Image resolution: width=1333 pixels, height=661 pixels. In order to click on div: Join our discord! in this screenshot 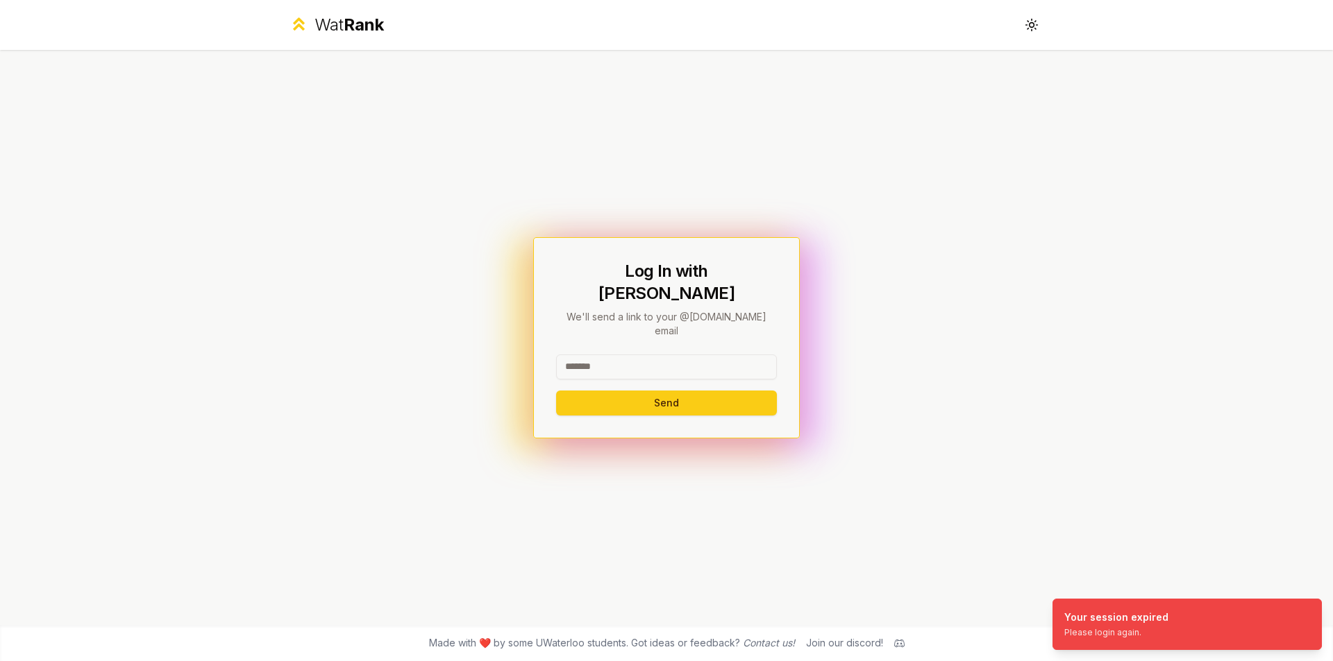, I will do `click(844, 643)`.